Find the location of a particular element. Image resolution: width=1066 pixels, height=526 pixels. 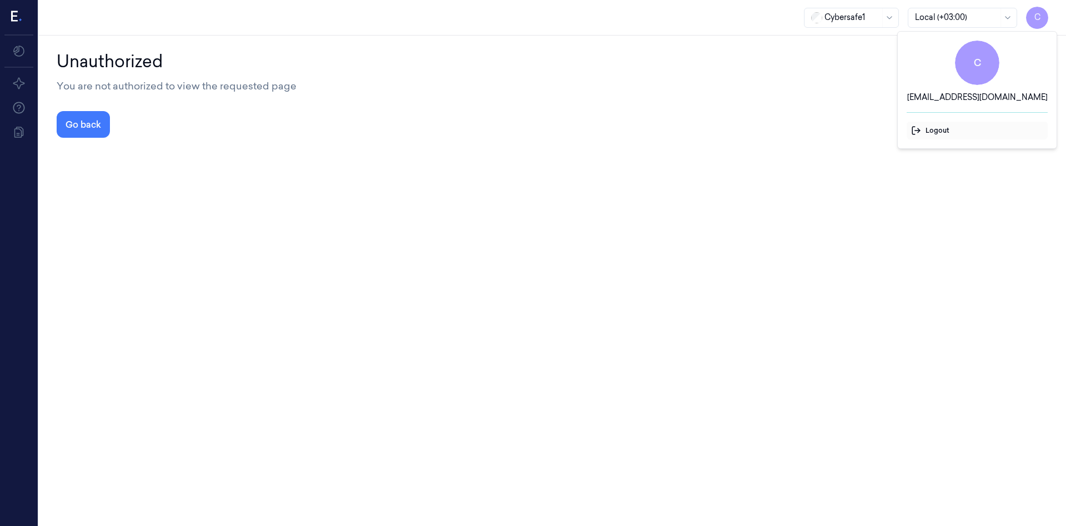

button: Logout is located at coordinates (977, 130).